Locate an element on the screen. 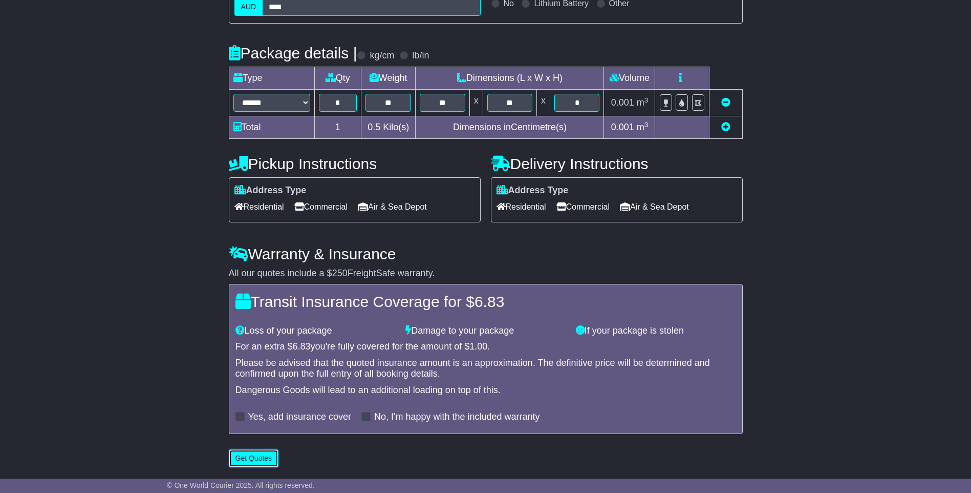  div: Damage to your package is located at coordinates (485, 331).